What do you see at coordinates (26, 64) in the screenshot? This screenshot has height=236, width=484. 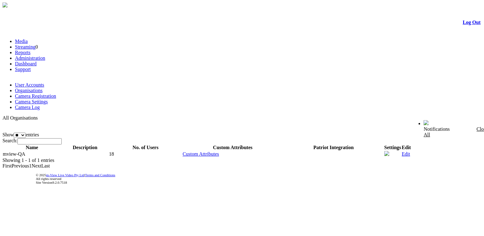 I see `a: Dashboard` at bounding box center [26, 64].